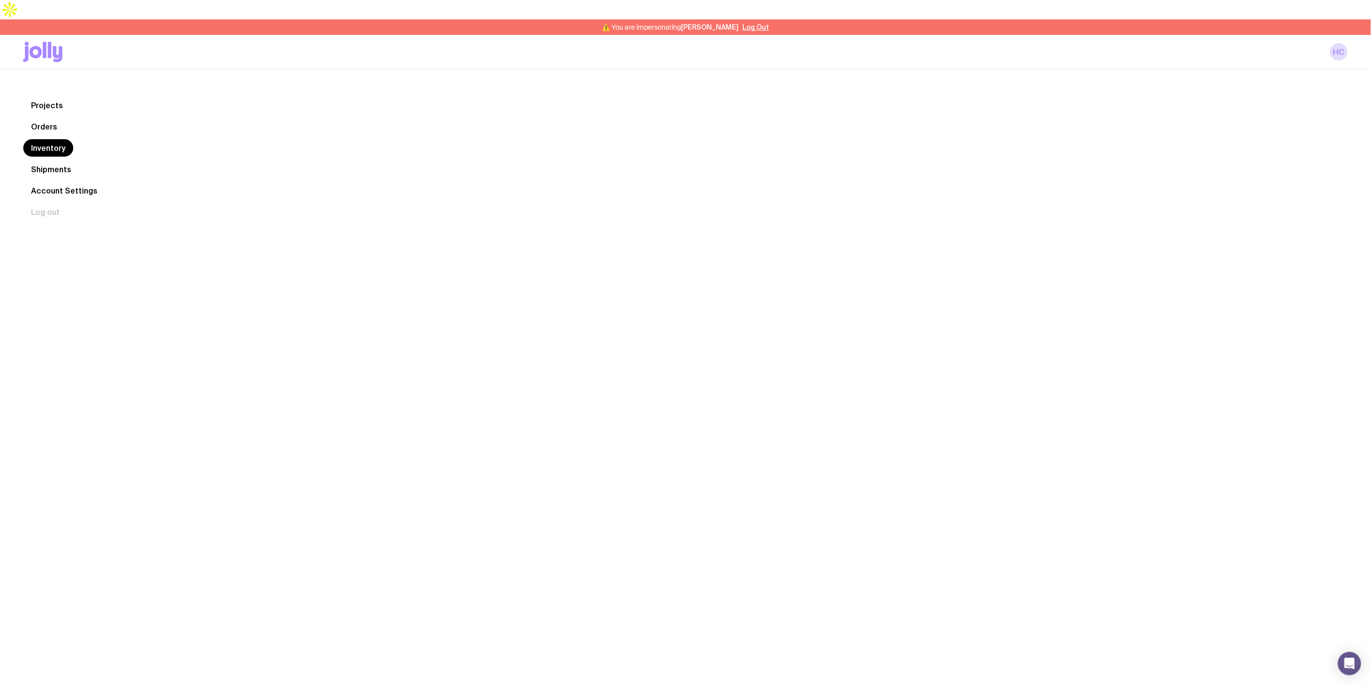  Describe the element at coordinates (45, 212) in the screenshot. I see `button: Log out` at that location.